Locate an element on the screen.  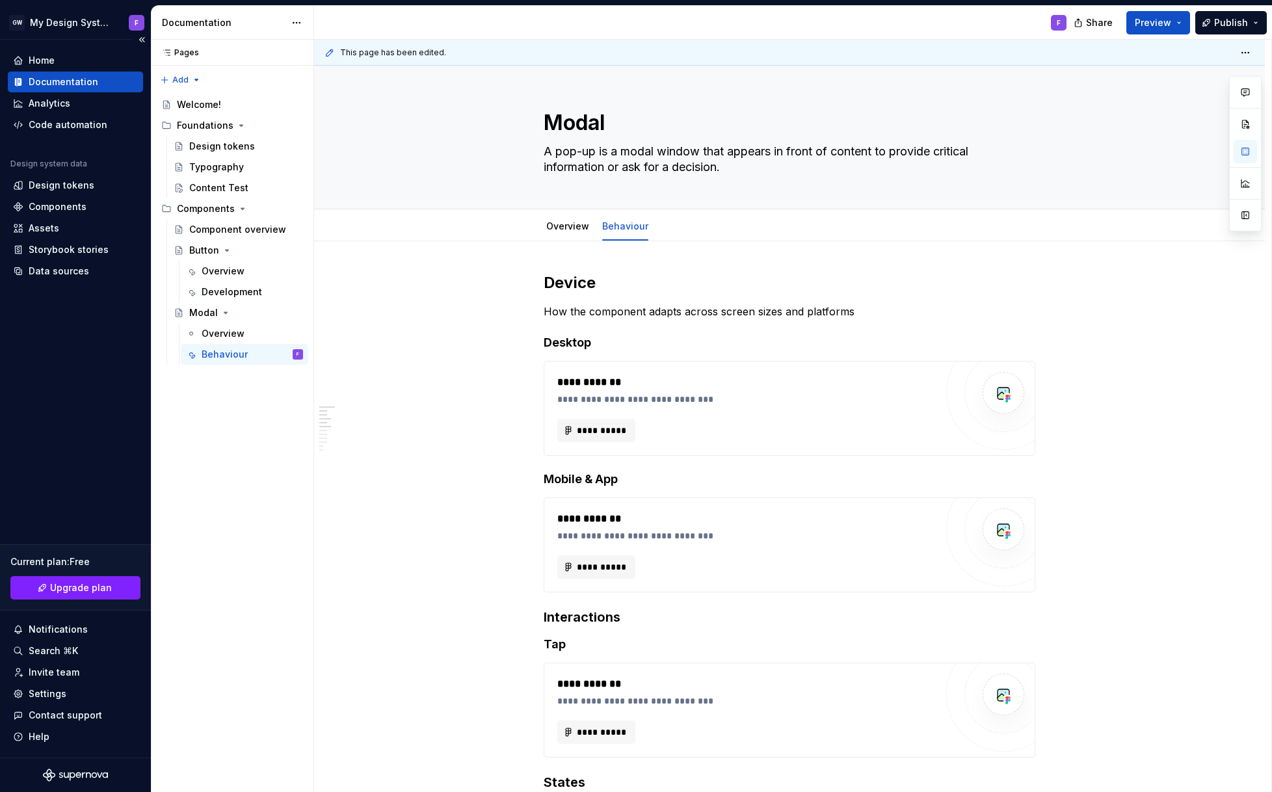
button: GWMy Design SystemF is located at coordinates (75, 22).